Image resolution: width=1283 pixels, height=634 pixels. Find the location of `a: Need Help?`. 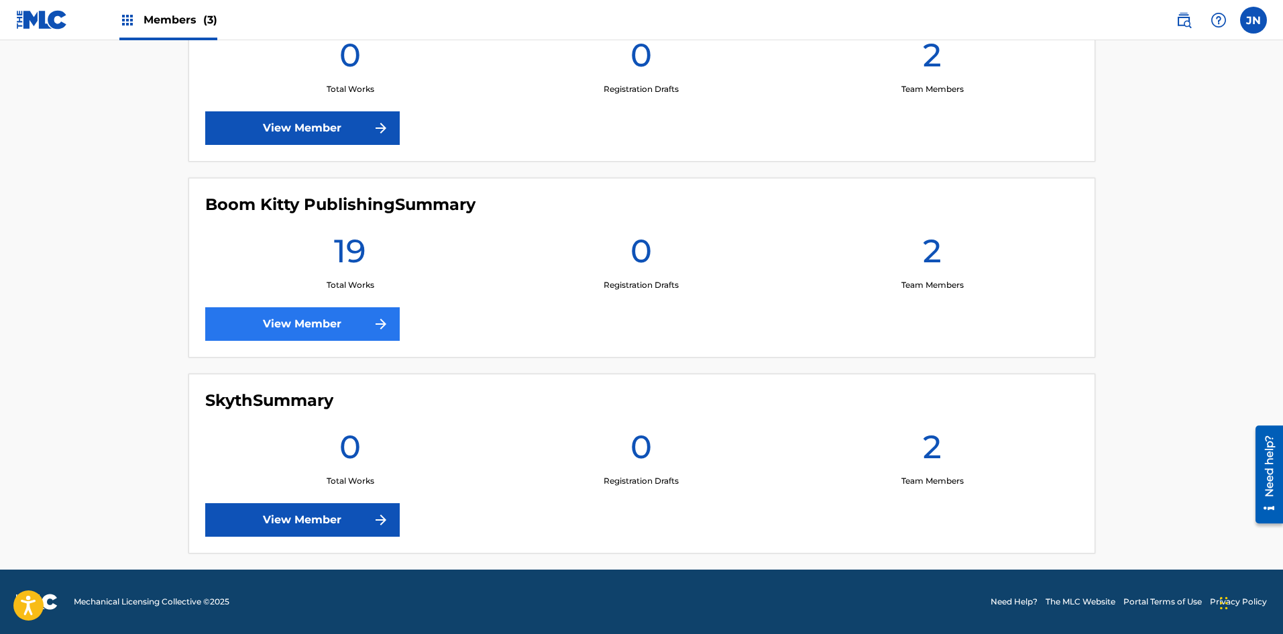

a: Need Help? is located at coordinates (1014, 602).